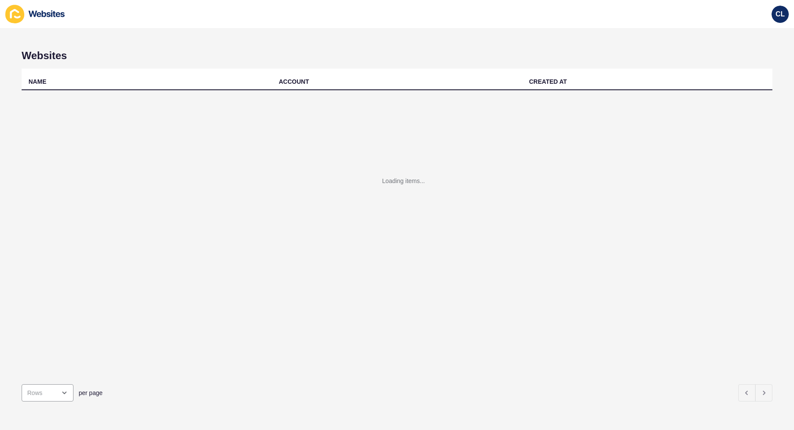  What do you see at coordinates (403, 181) in the screenshot?
I see `div: Loading items...` at bounding box center [403, 181].